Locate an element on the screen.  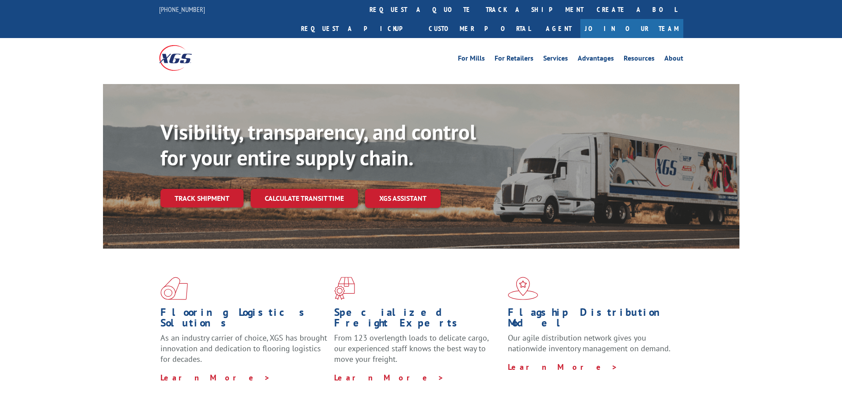
a: Track shipment is located at coordinates (202, 198).